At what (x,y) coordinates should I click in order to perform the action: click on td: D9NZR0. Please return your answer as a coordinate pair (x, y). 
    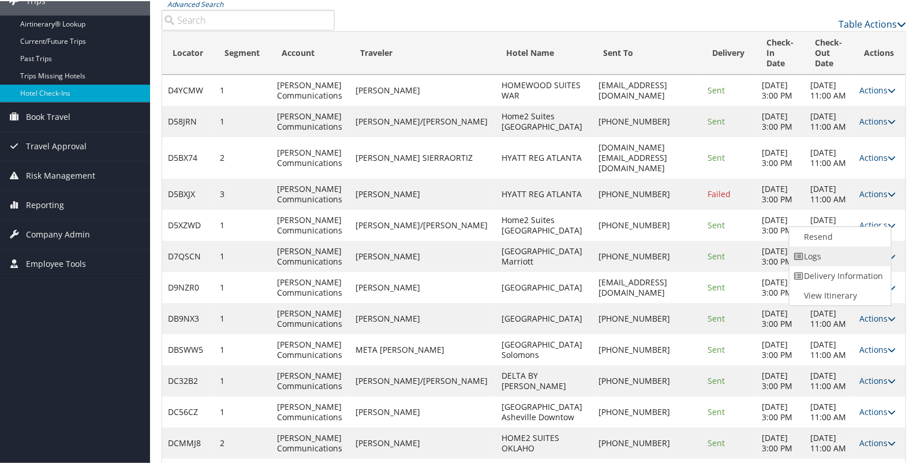
    Looking at the image, I should click on (188, 287).